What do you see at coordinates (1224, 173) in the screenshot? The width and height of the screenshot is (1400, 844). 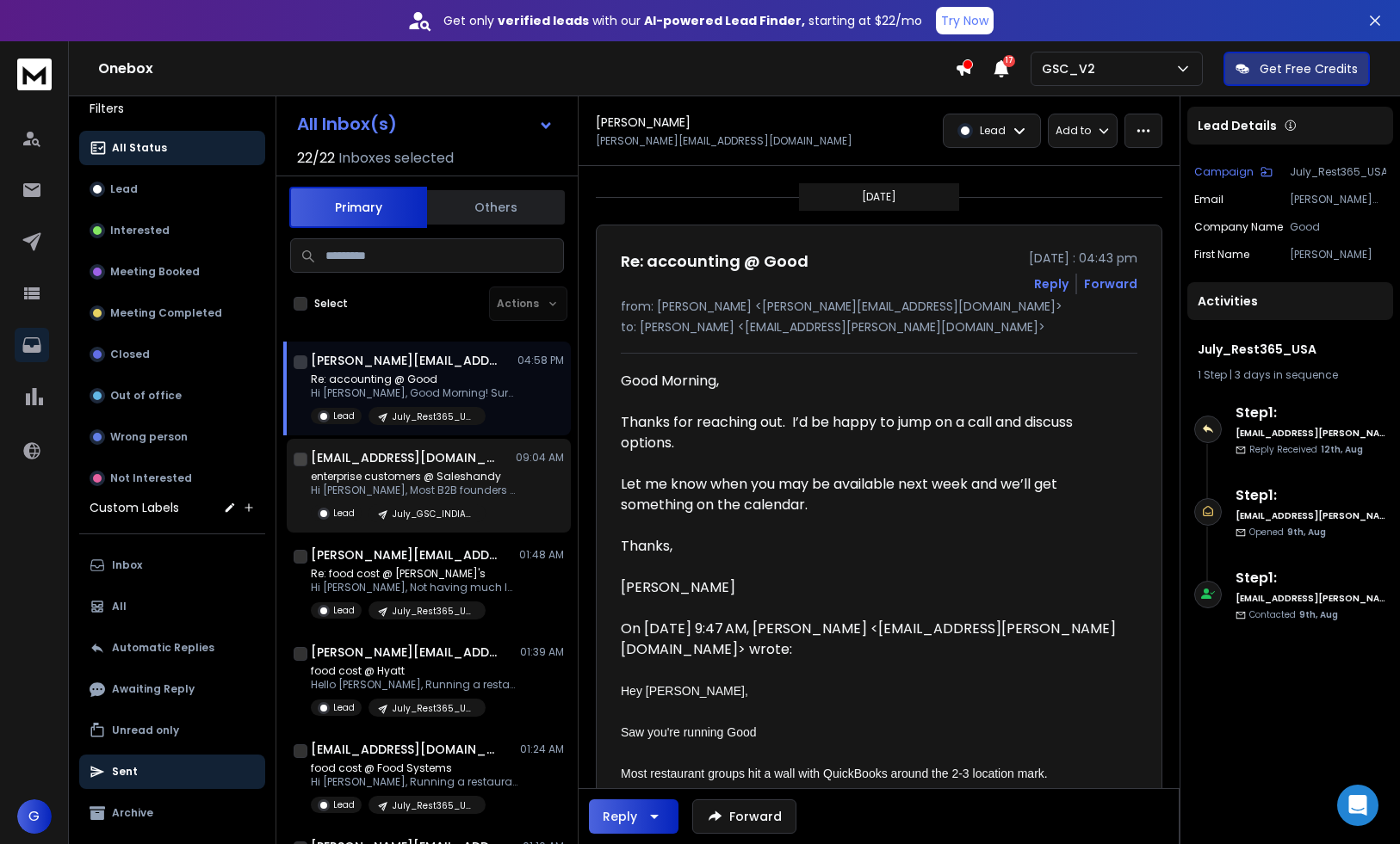 I see `p: Campaign` at bounding box center [1224, 173].